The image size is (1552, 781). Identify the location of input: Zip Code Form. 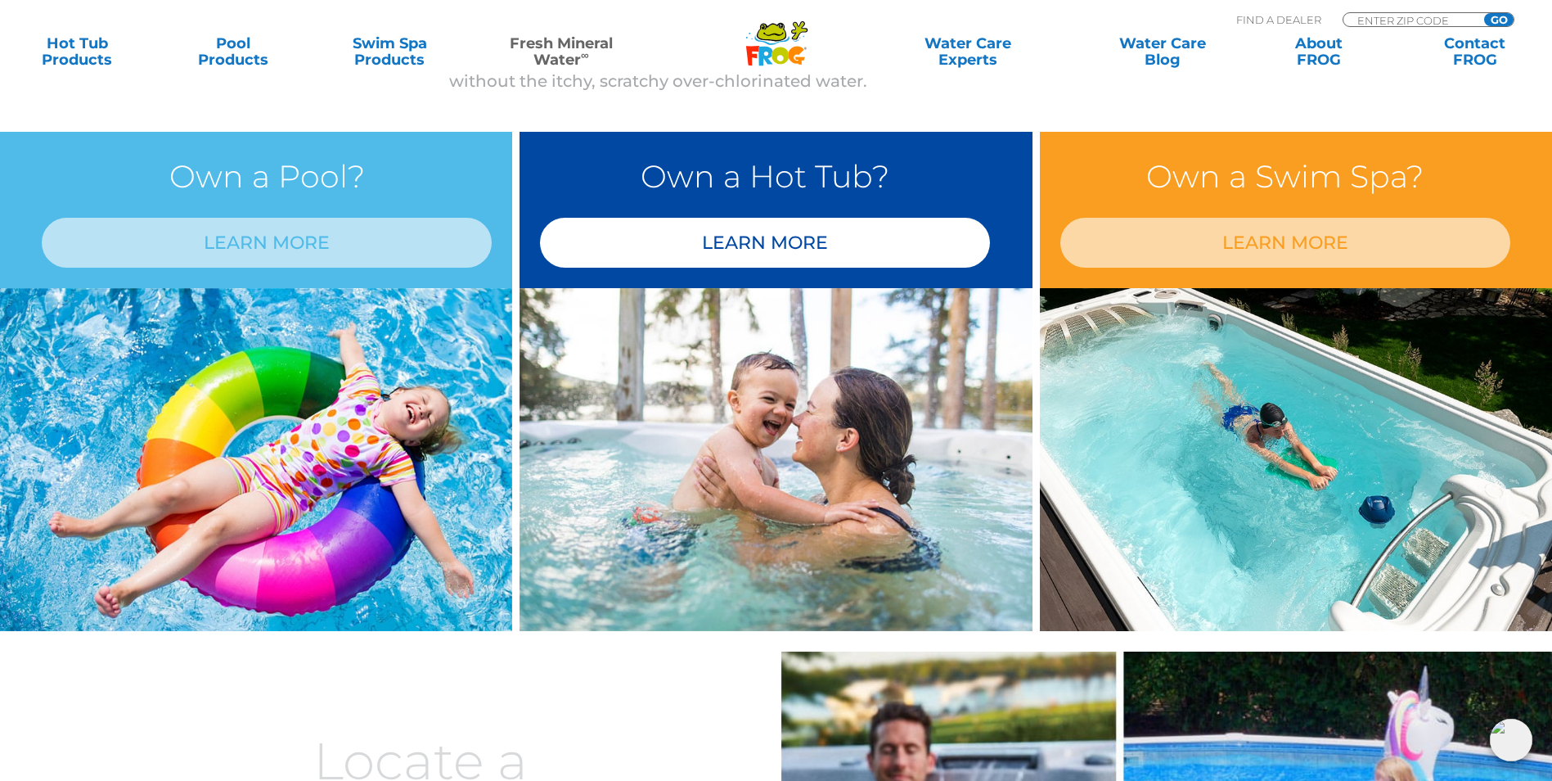
(1411, 20).